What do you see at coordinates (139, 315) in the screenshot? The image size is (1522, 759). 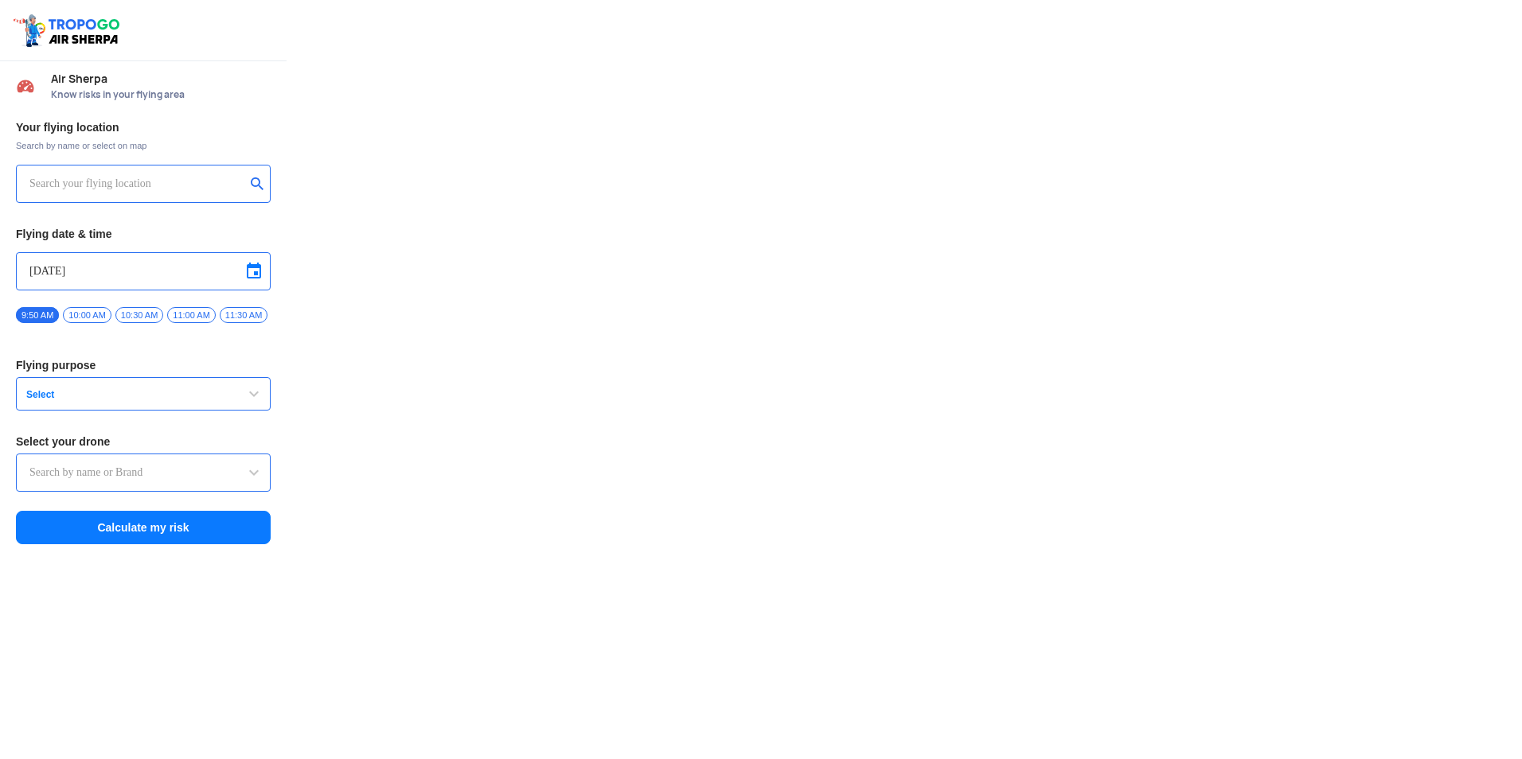 I see `span: 10:30 AM` at bounding box center [139, 315].